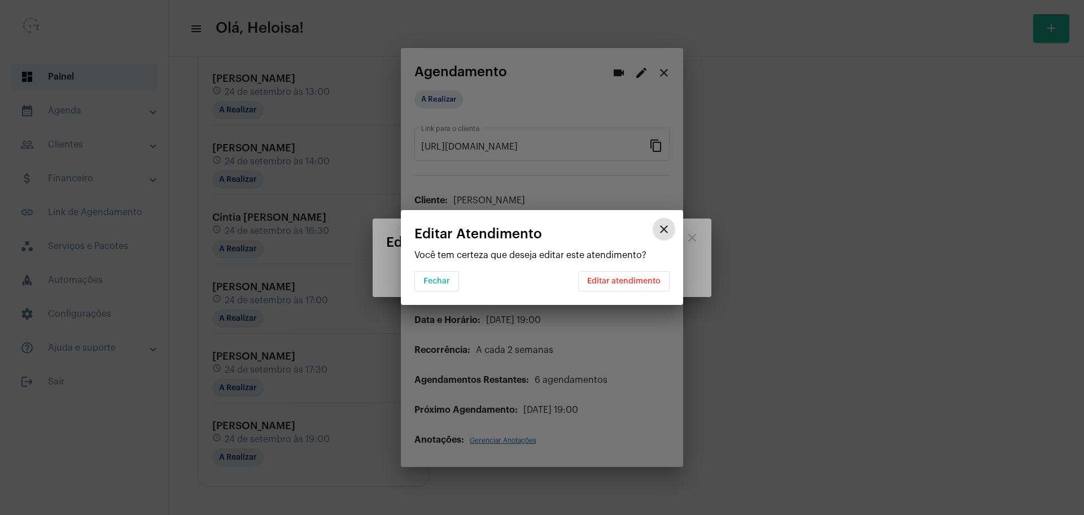  I want to click on p: Você tem certeza que deseja editar este atendimento?, so click(542, 255).